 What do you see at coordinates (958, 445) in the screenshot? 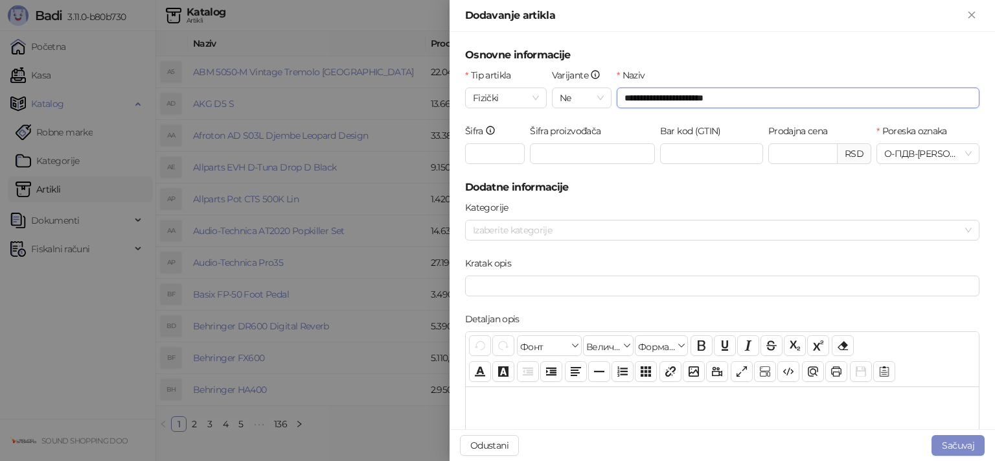
I see `button: Sačuvaj` at bounding box center [958, 445].